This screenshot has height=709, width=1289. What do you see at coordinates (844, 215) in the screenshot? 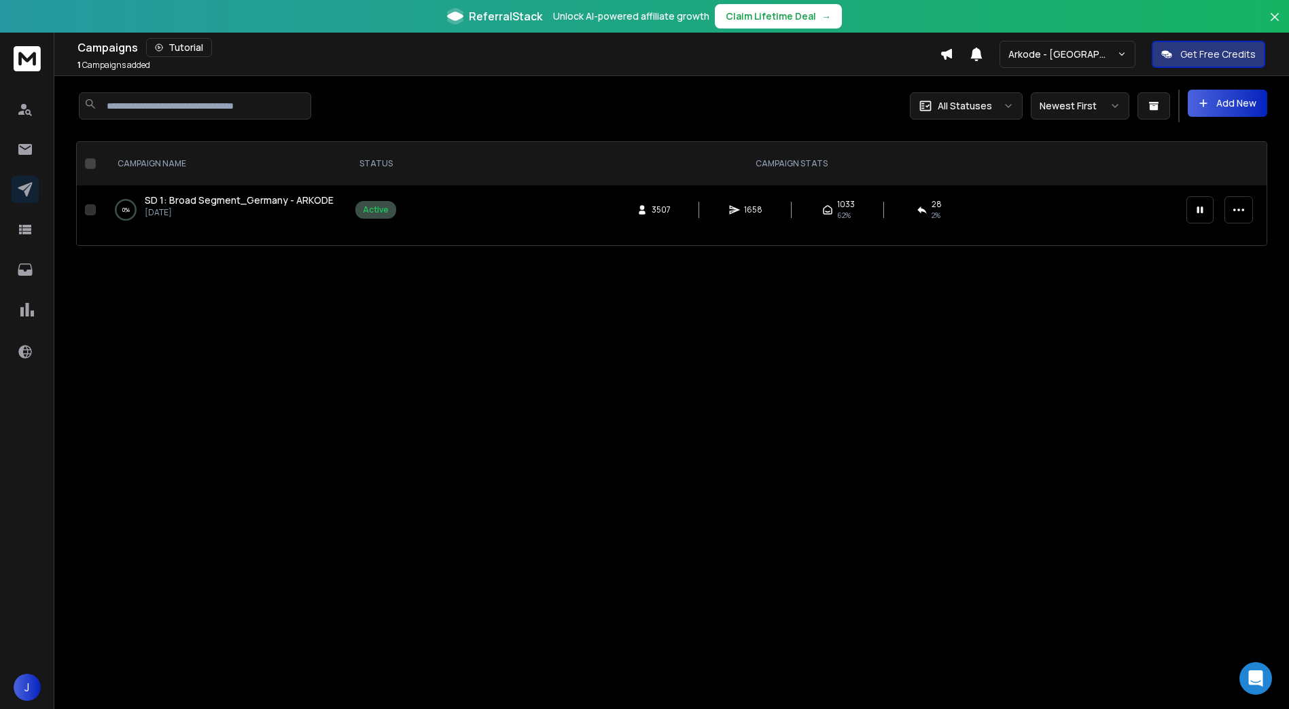
I see `span: 62 %` at bounding box center [844, 215].